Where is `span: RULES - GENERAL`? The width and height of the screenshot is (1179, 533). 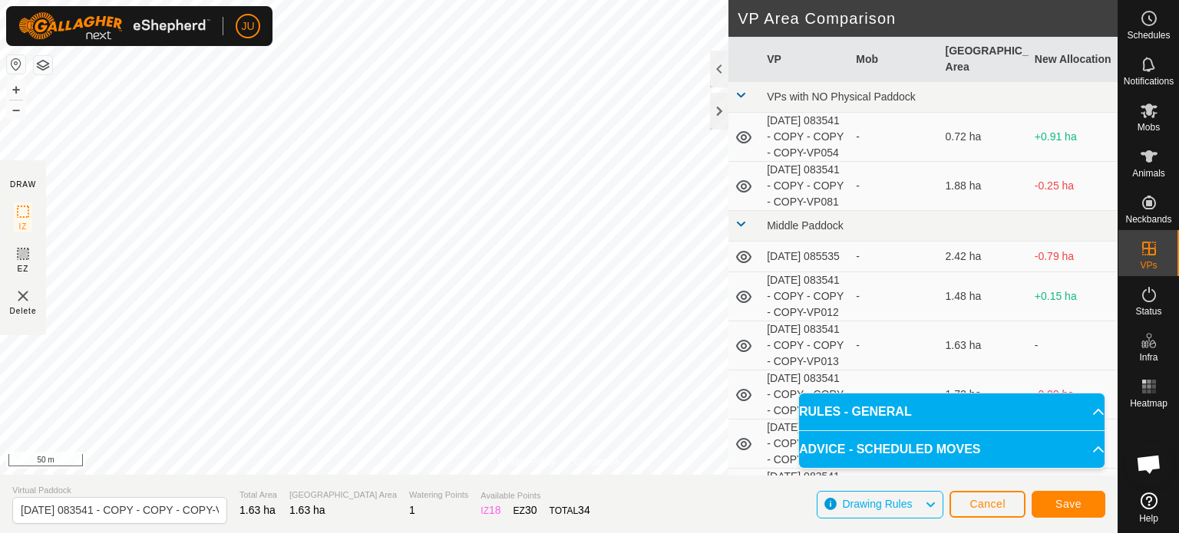
span: RULES - GENERAL is located at coordinates (855, 412).